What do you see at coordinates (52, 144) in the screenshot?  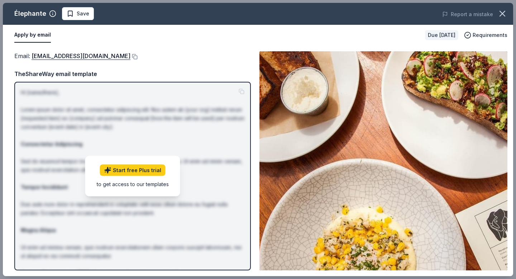 I see `strong: Consectetur Adipiscing` at bounding box center [52, 144].